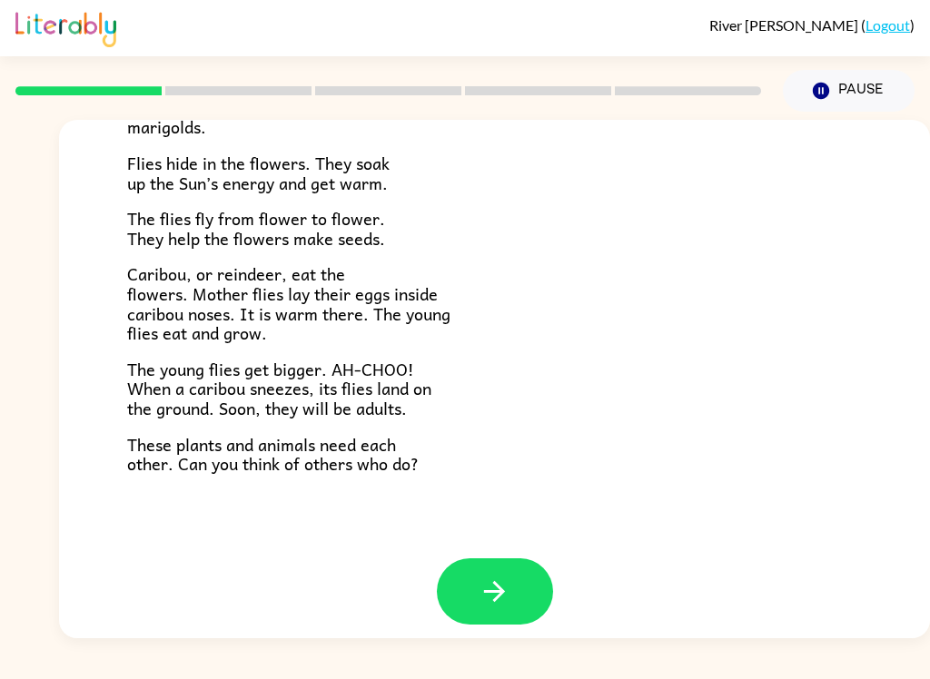 The image size is (930, 679). I want to click on span: The young flies get bigger. AH-CHOO! When a caribou sneezes, its flies land on the ground. Soon, ..., so click(279, 389).